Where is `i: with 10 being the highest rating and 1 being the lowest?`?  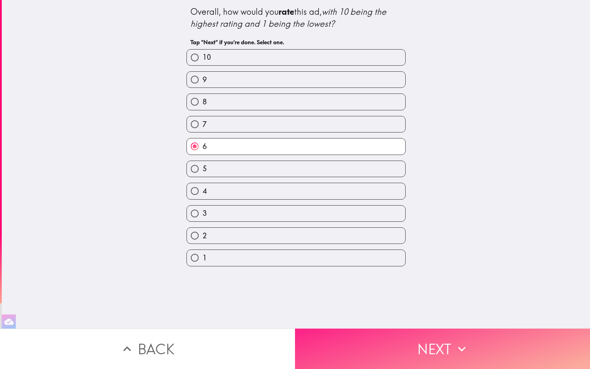
i: with 10 being the highest rating and 1 being the lowest? is located at coordinates (289, 18).